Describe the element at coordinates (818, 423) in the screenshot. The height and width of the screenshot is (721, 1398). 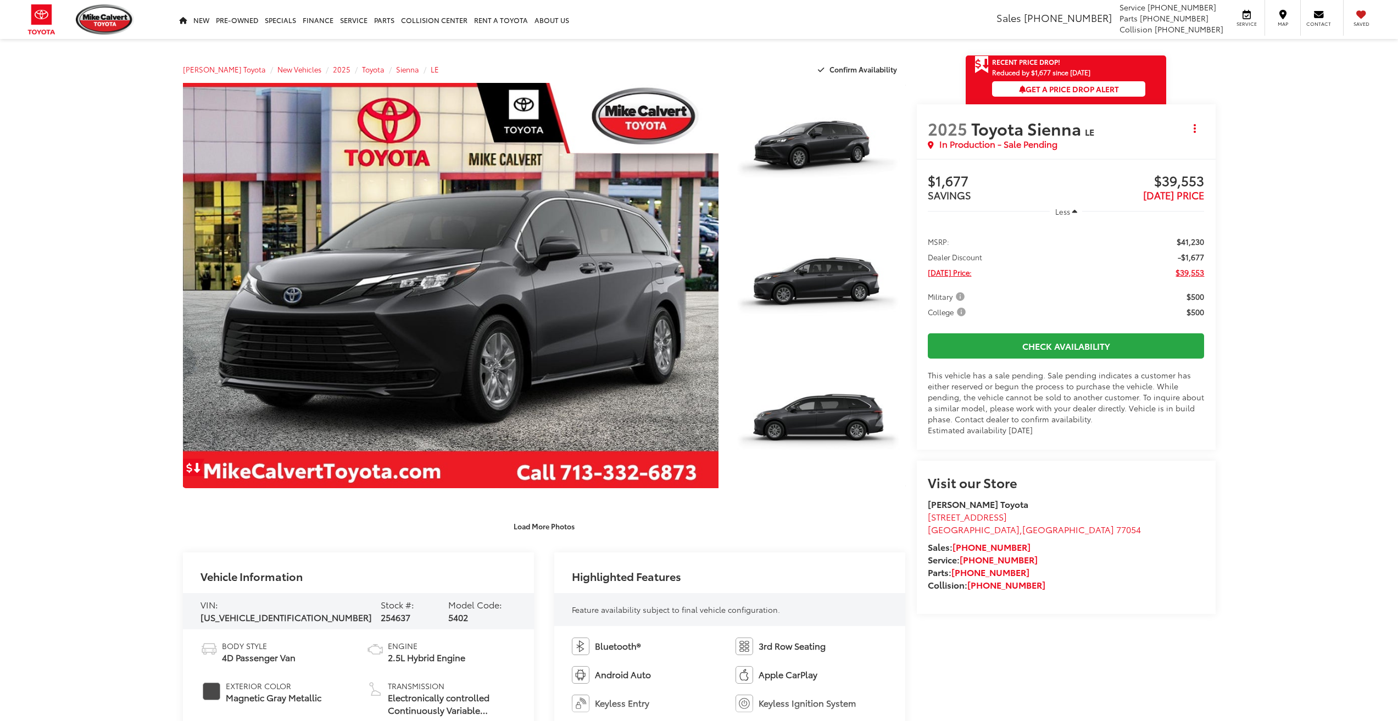
I see `a: Expand Photo 3` at that location.